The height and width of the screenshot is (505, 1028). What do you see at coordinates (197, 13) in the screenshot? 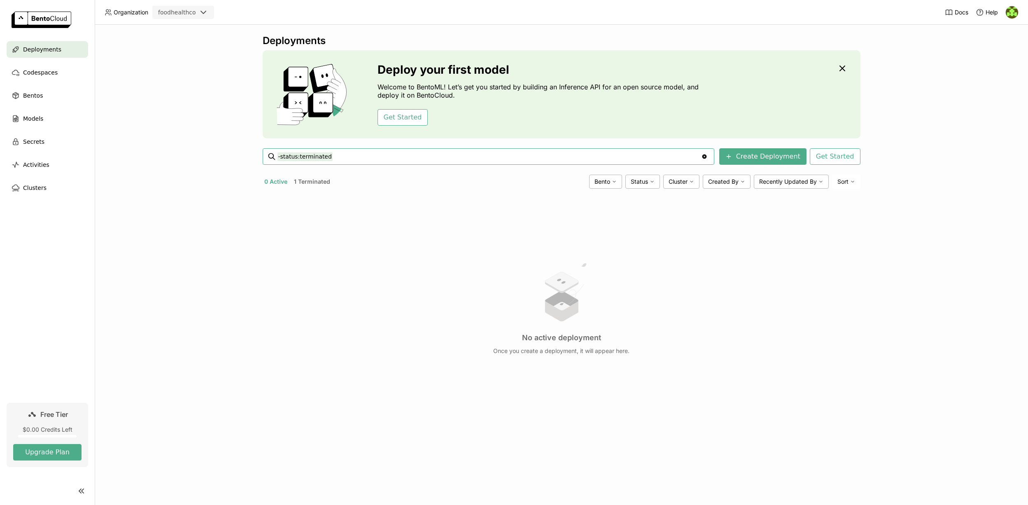
I see `input: Selected foodhealthco.` at bounding box center [197, 13].